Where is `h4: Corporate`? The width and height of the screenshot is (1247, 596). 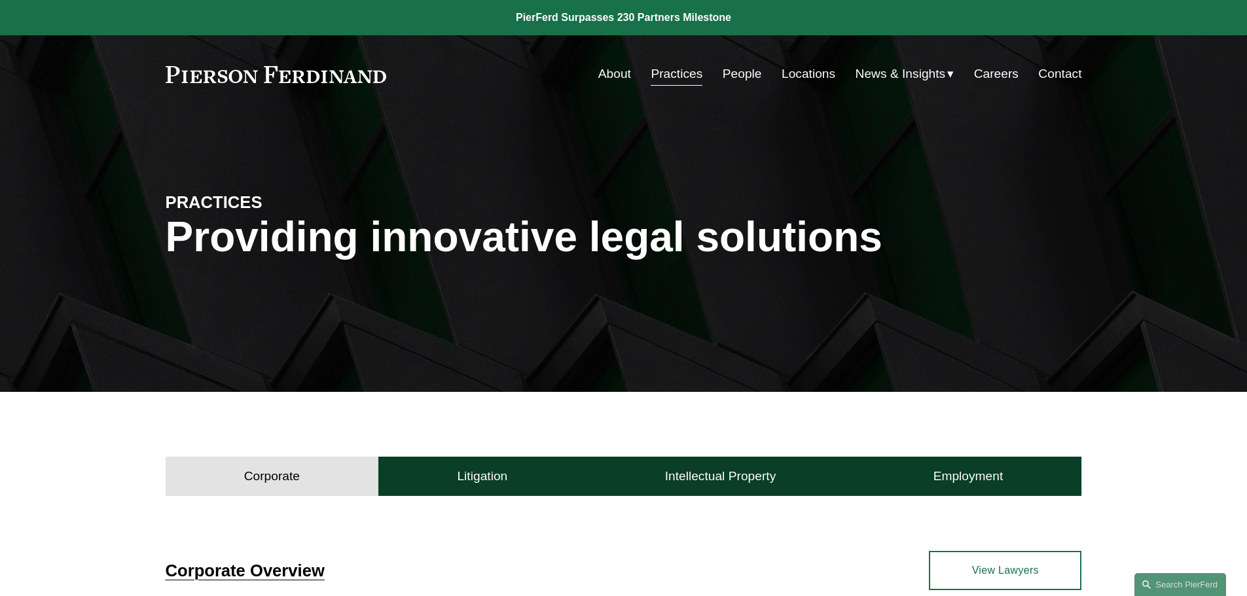
h4: Corporate is located at coordinates (272, 476).